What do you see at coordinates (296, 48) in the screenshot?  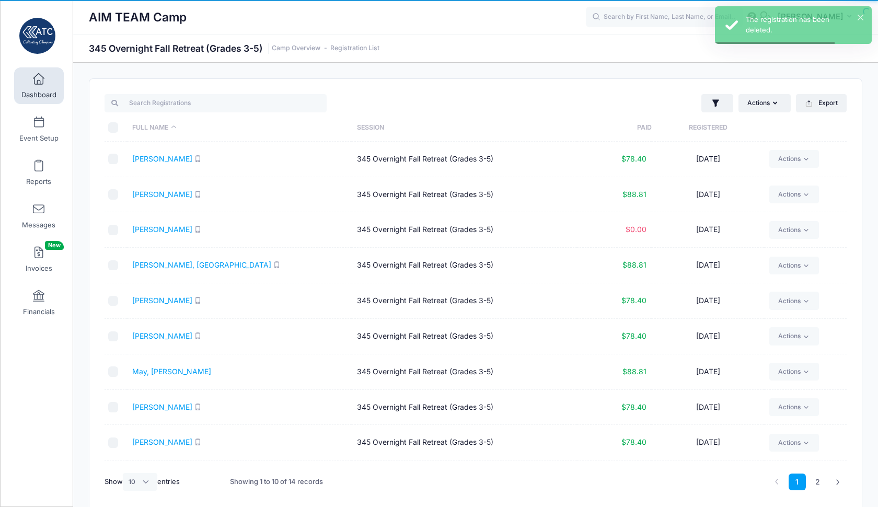 I see `a: Camp Overview` at bounding box center [296, 48].